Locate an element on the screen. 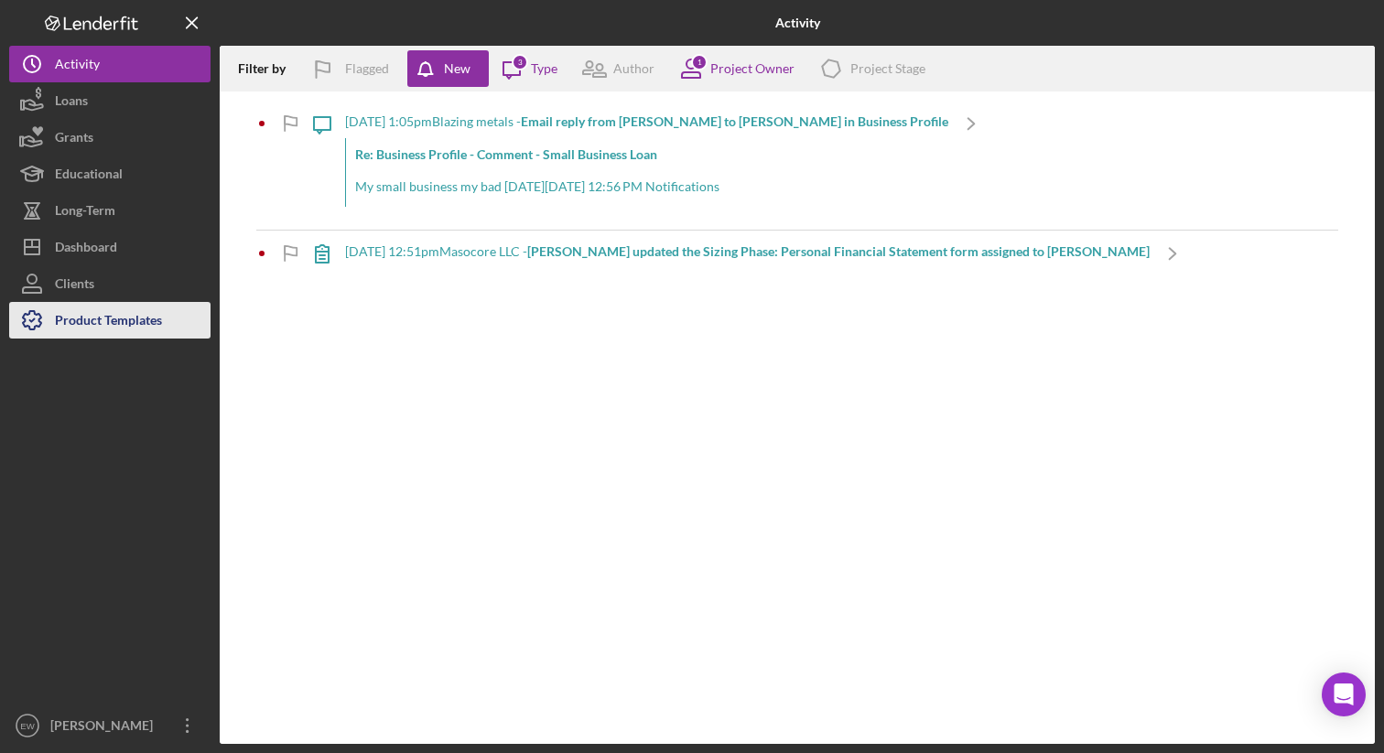  a: Grants is located at coordinates (110, 137).